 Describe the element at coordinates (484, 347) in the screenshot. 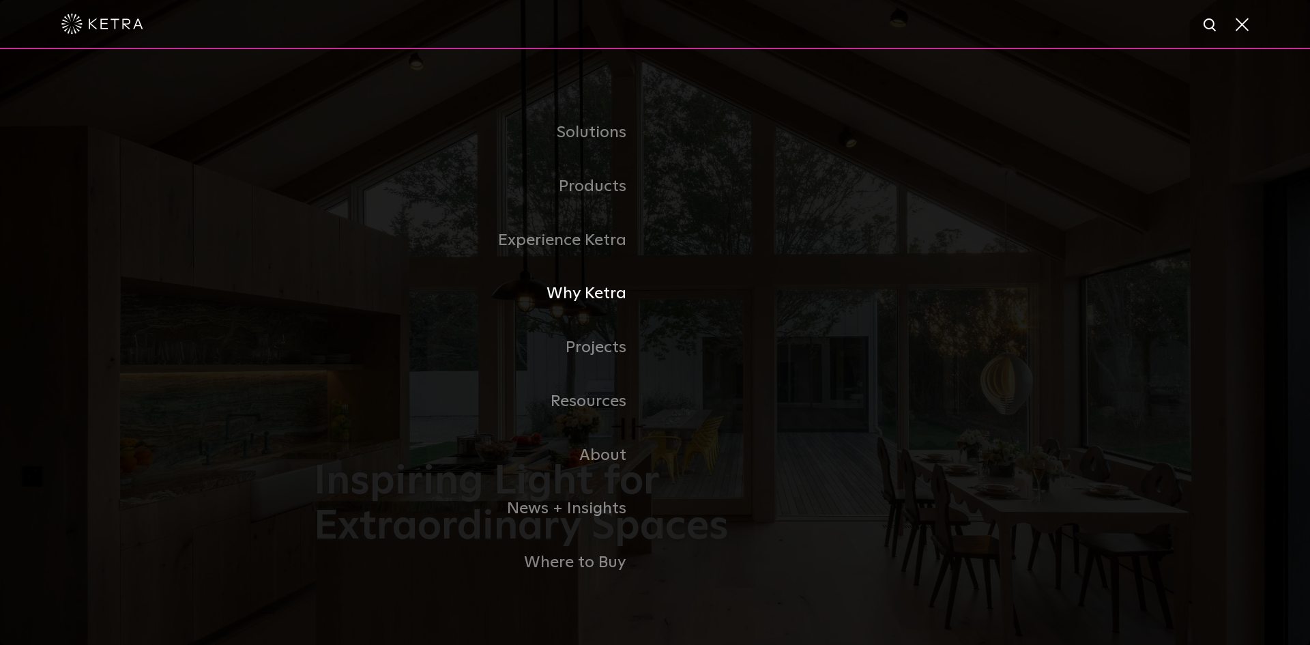

I see `a: Projects` at that location.